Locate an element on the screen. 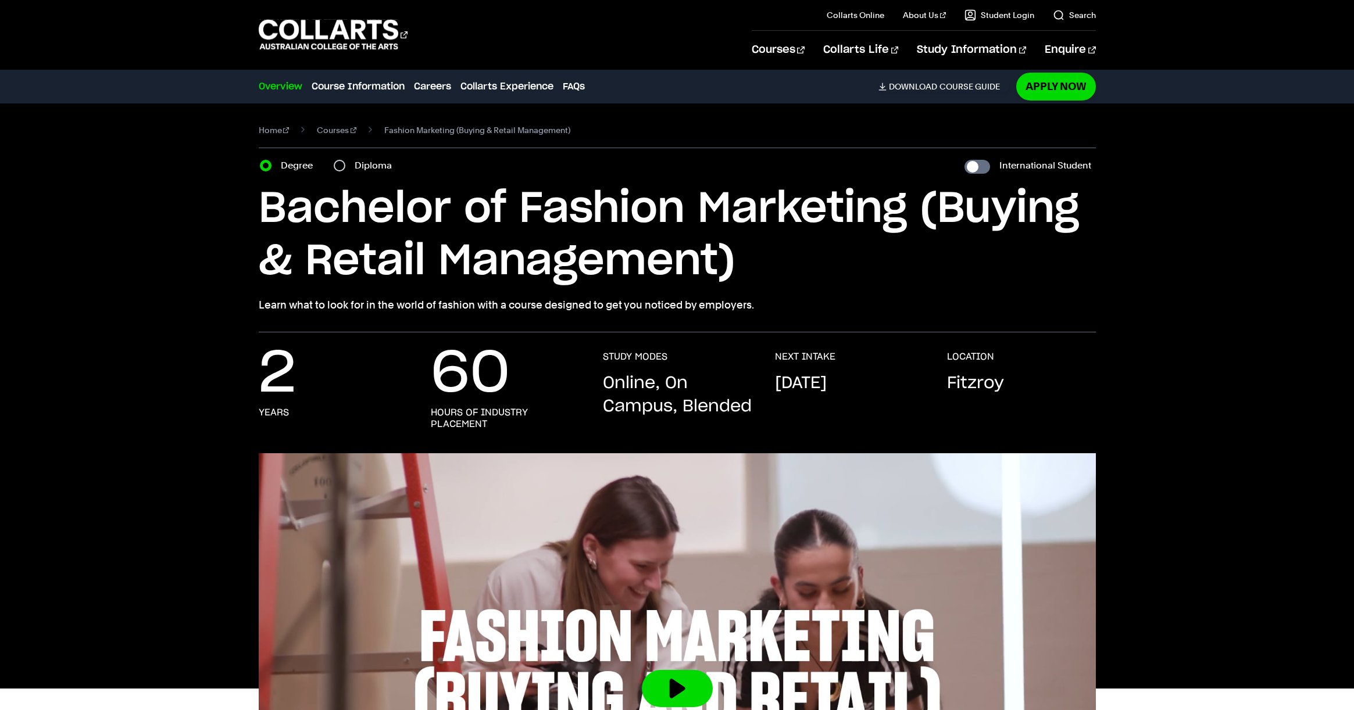 Image resolution: width=1354 pixels, height=710 pixels. a: Apply Now is located at coordinates (1056, 86).